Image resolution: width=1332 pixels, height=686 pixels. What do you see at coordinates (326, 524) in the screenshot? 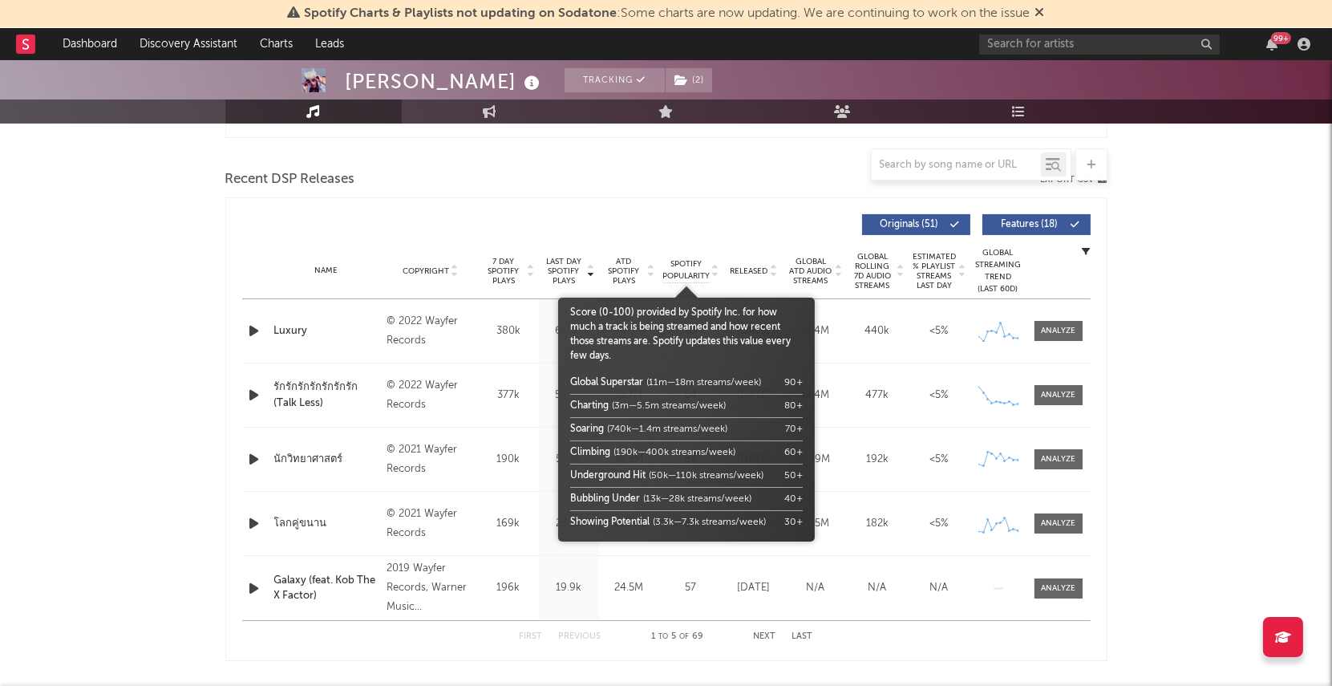
I see `div: โลกคู่ขนาน` at bounding box center [326, 524].